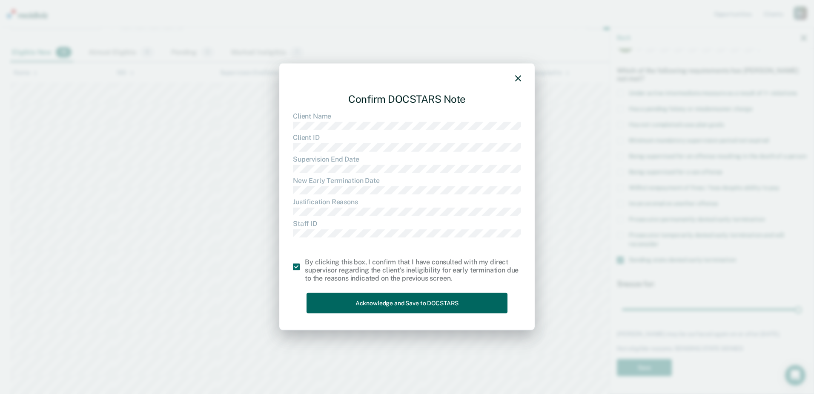  Describe the element at coordinates (407, 116) in the screenshot. I see `dt: Client Name` at that location.